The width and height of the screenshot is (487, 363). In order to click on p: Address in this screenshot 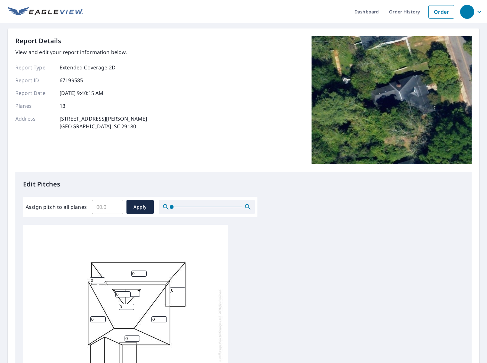, I will do `click(35, 123)`.